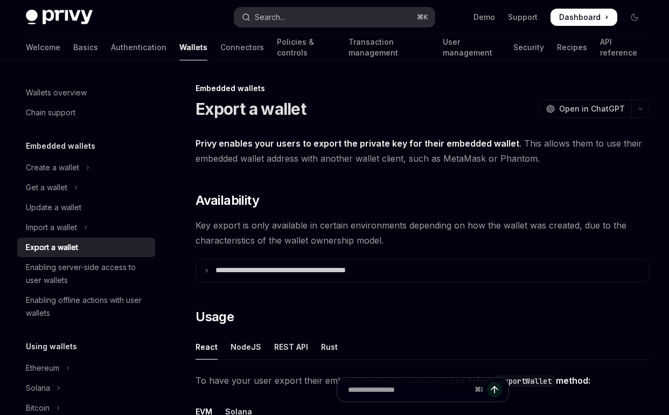  What do you see at coordinates (51, 346) in the screenshot?
I see `h5: Using wallets` at bounding box center [51, 346].